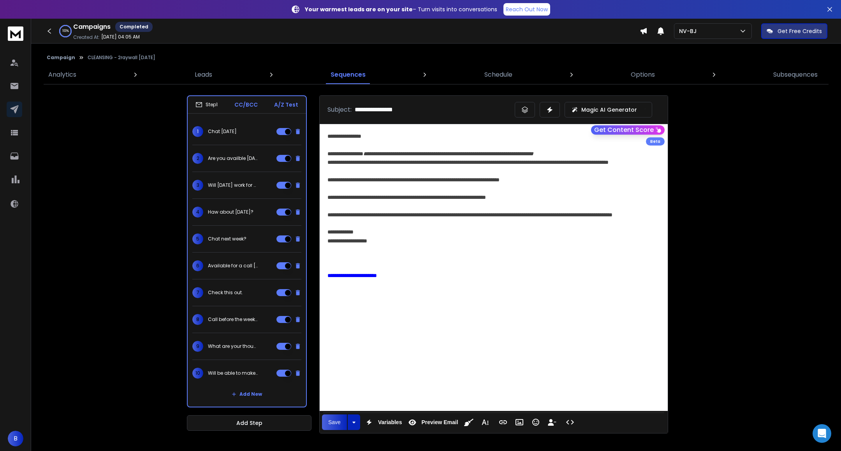 The width and height of the screenshot is (841, 451). I want to click on p: 100 %, so click(65, 31).